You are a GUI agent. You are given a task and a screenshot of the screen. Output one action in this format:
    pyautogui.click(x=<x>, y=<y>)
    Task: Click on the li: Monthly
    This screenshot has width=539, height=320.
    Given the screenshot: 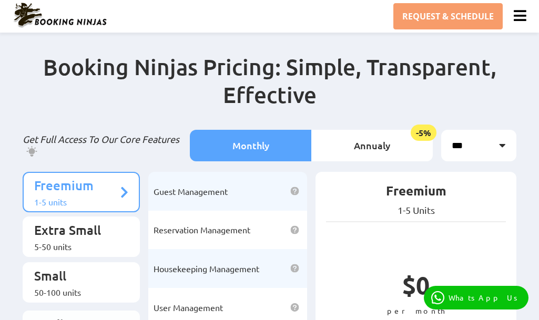 What is the action you would take?
    pyautogui.click(x=250, y=146)
    